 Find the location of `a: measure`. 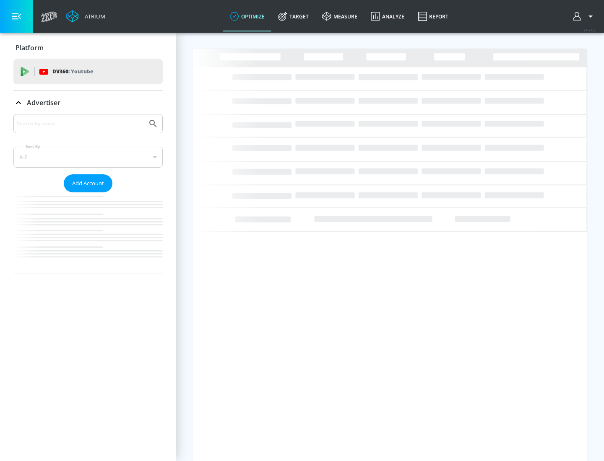

a: measure is located at coordinates (340, 16).